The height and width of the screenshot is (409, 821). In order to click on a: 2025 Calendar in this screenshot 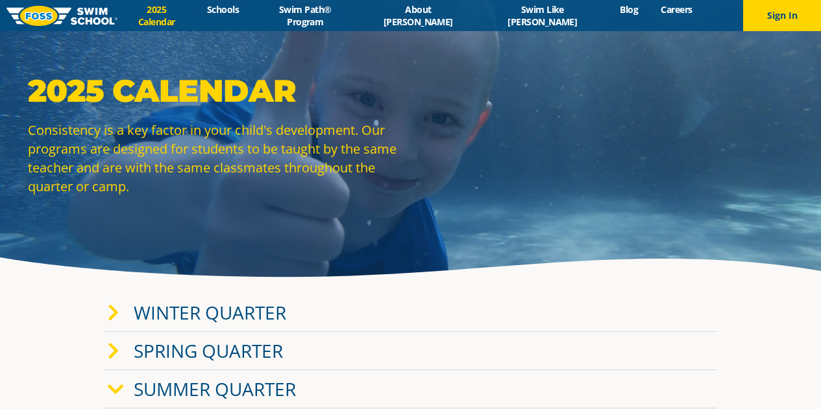, I will do `click(156, 16)`.